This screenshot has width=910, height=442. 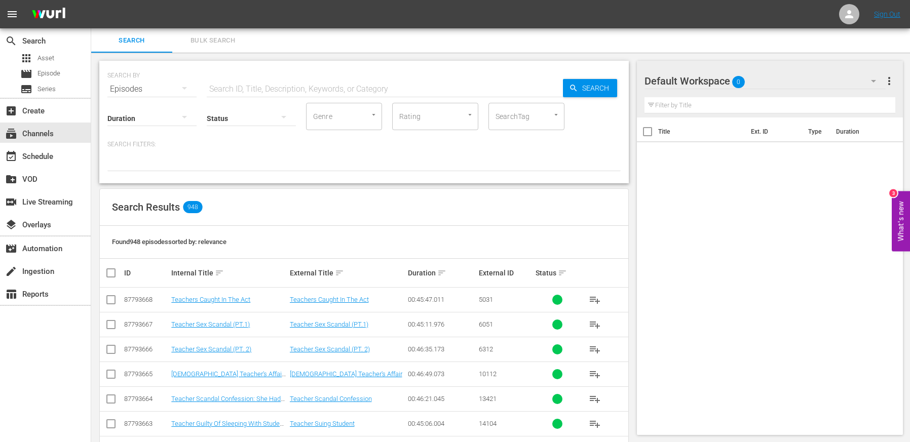 What do you see at coordinates (442, 374) in the screenshot?
I see `div: 00:46:49.073` at bounding box center [442, 374].